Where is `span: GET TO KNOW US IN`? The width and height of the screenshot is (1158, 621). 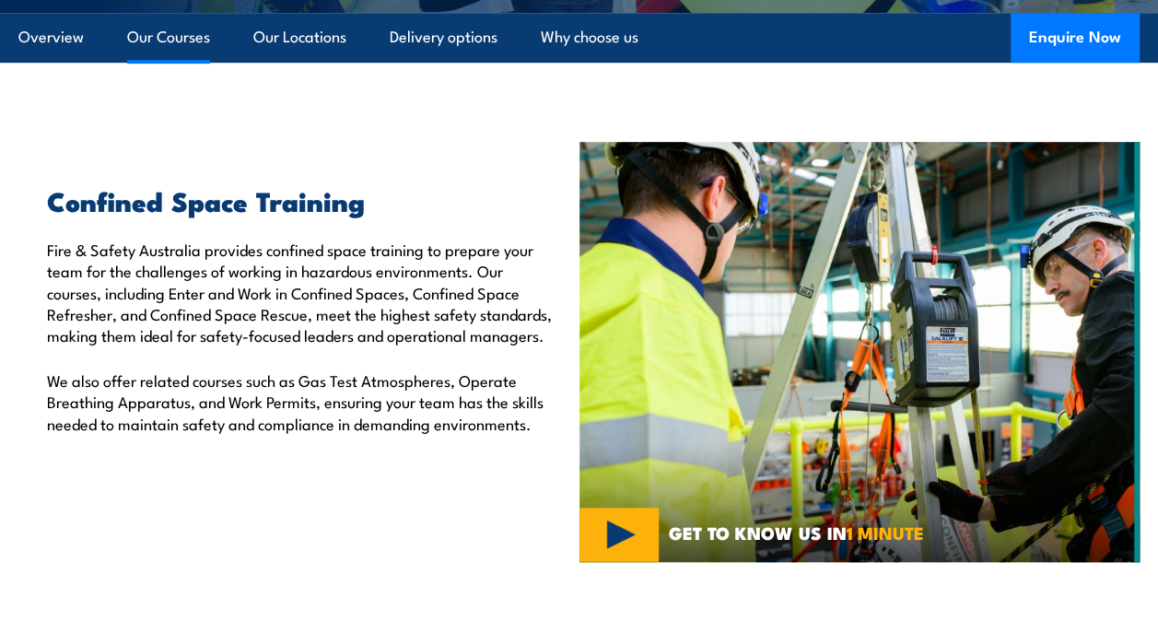 span: GET TO KNOW US IN is located at coordinates (796, 533).